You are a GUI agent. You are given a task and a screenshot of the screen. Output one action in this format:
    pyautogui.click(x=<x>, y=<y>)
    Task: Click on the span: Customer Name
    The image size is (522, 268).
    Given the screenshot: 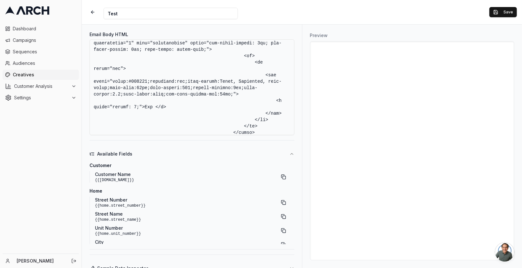 What is the action you would take?
    pyautogui.click(x=114, y=174)
    